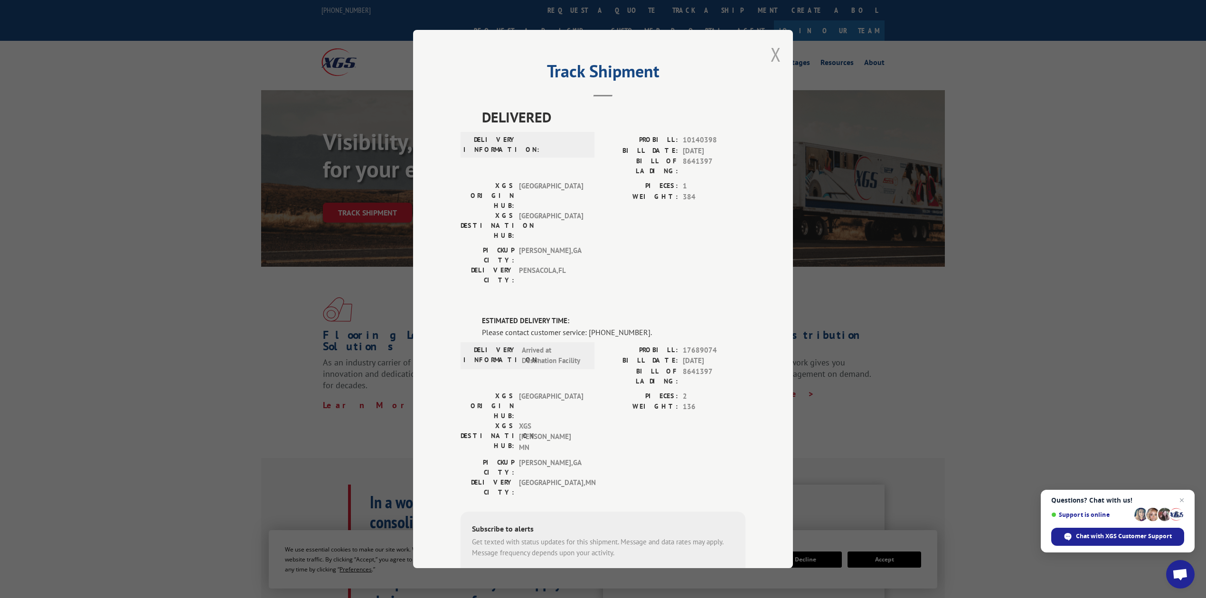 The height and width of the screenshot is (598, 1206). What do you see at coordinates (714, 407) in the screenshot?
I see `span: 136` at bounding box center [714, 407].